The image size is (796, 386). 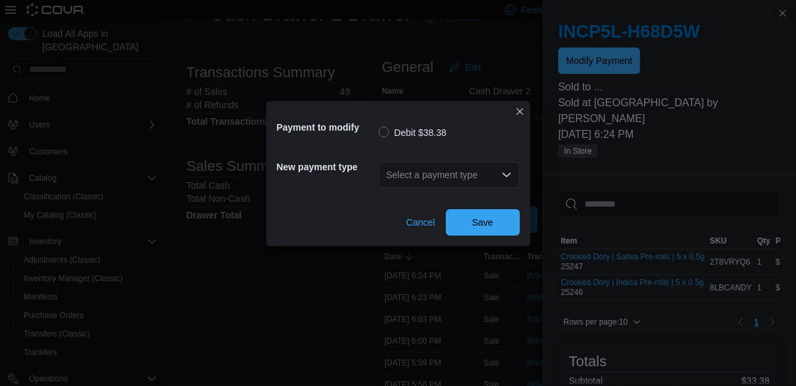 What do you see at coordinates (412, 133) in the screenshot?
I see `label: Debit $38.38` at bounding box center [412, 133].